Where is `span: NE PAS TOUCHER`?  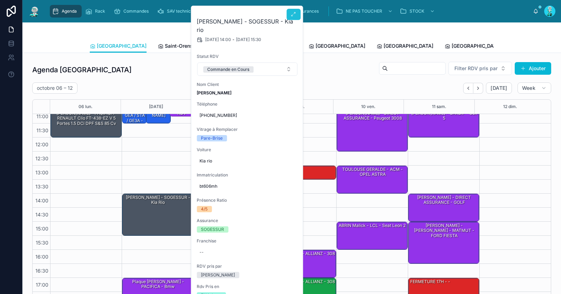 span: NE PAS TOUCHER is located at coordinates (364, 11).